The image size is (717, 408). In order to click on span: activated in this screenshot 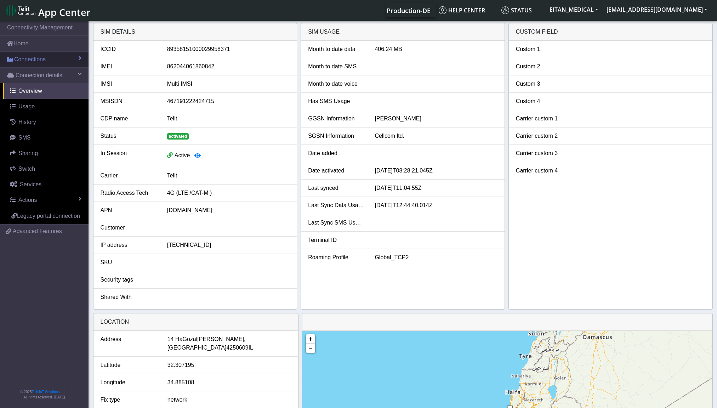, I will do `click(178, 136)`.